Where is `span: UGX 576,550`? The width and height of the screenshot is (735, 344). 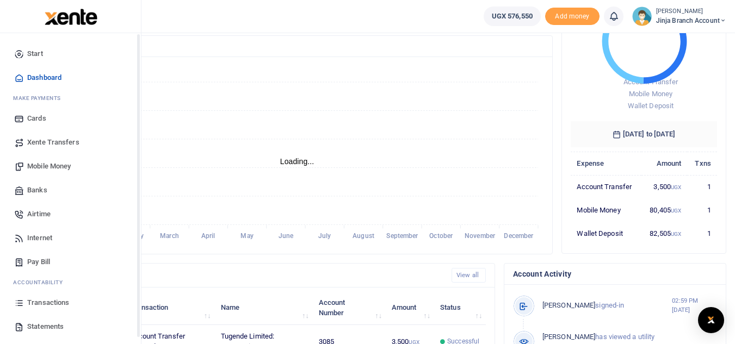 span: UGX 576,550 is located at coordinates (512, 16).